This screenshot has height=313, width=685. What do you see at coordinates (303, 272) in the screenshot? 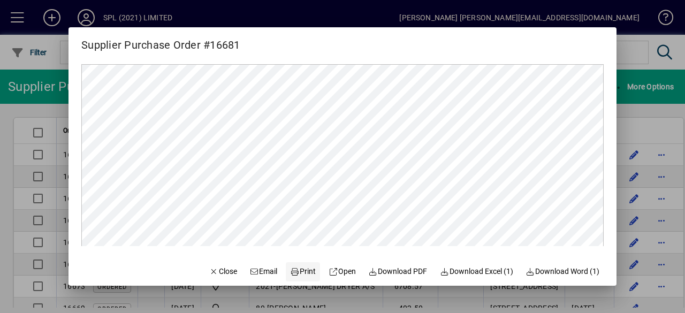
I see `button: Print` at bounding box center [303, 272].